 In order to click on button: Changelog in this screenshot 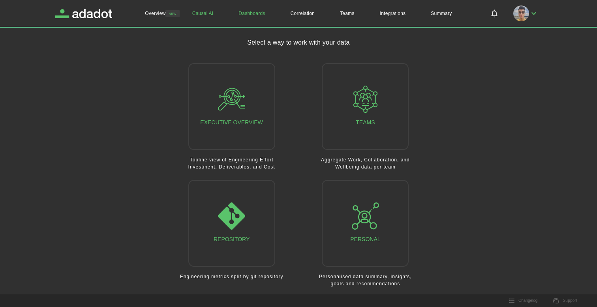, I will do `click(523, 301)`.